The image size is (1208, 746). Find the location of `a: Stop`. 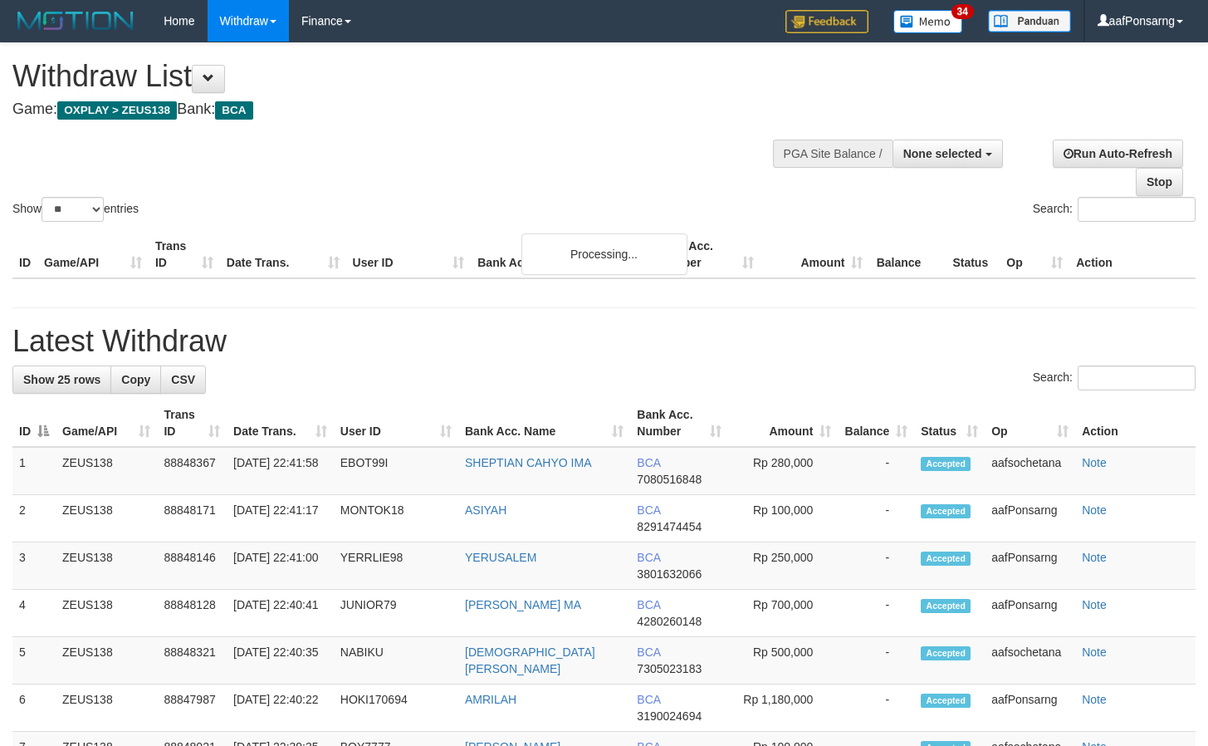

a: Stop is located at coordinates (1159, 182).